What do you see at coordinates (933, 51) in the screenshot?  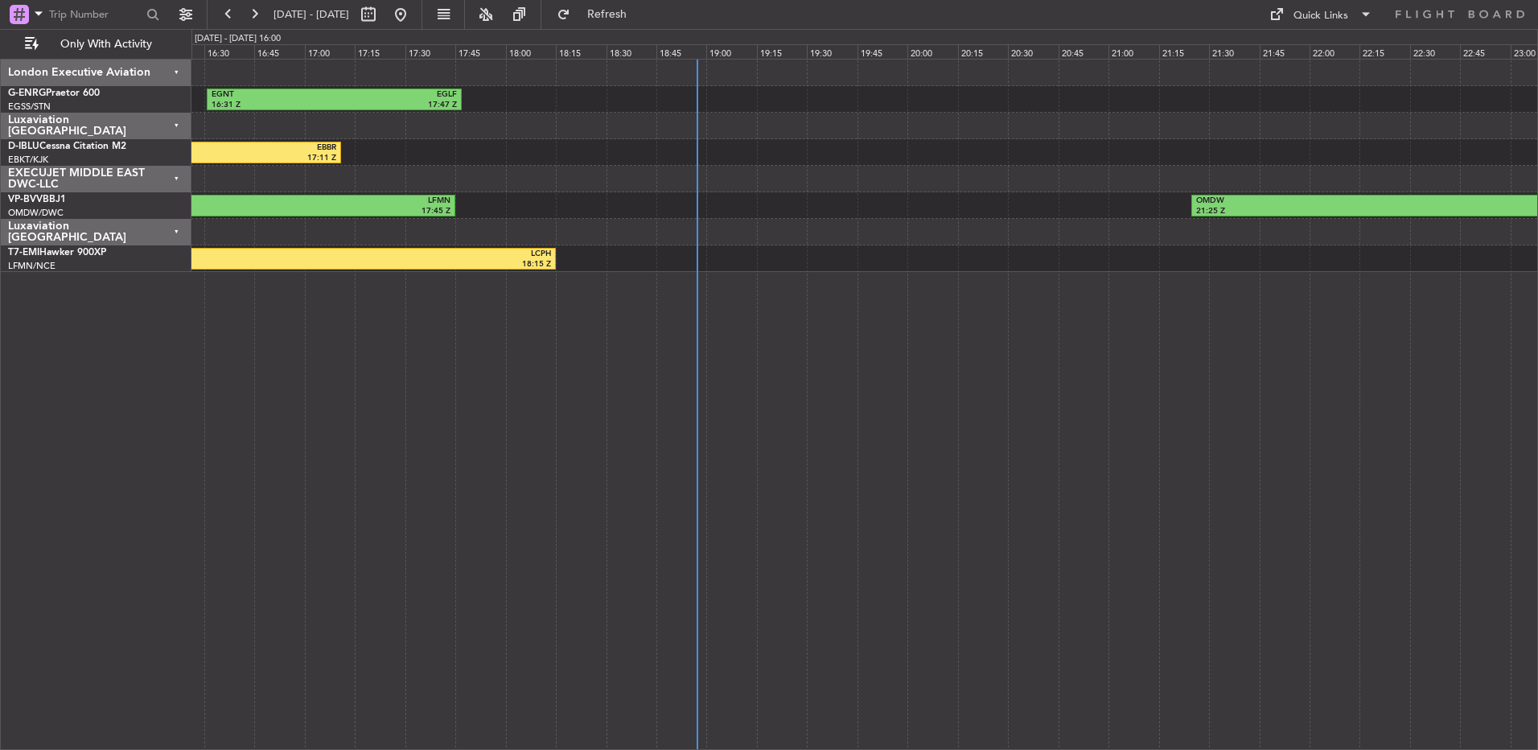 I see `div: 20:00` at bounding box center [933, 51].